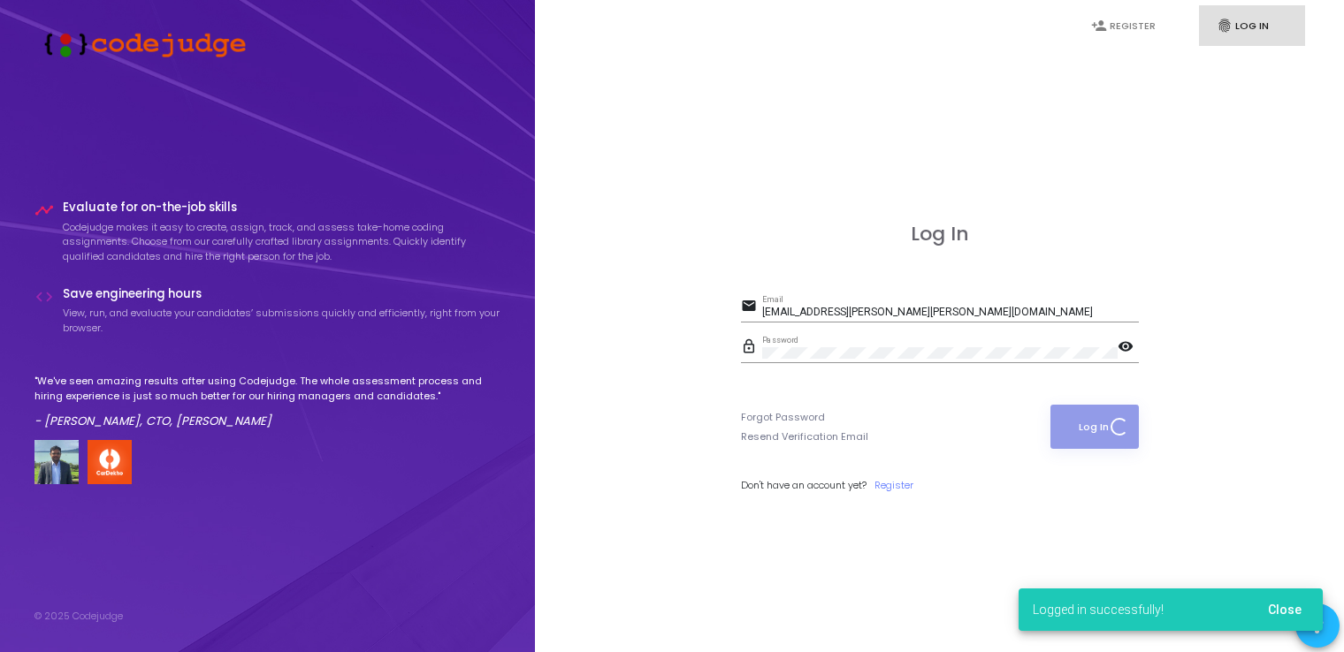 This screenshot has height=652, width=1344. Describe the element at coordinates (1252, 26) in the screenshot. I see `a: fingerprintLog In` at that location.